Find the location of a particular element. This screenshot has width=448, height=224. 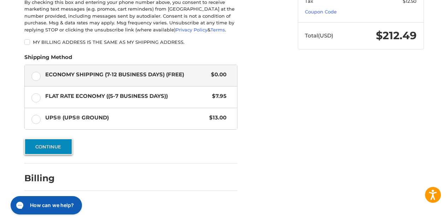

button: Gorgias live chat is located at coordinates (39, 12).